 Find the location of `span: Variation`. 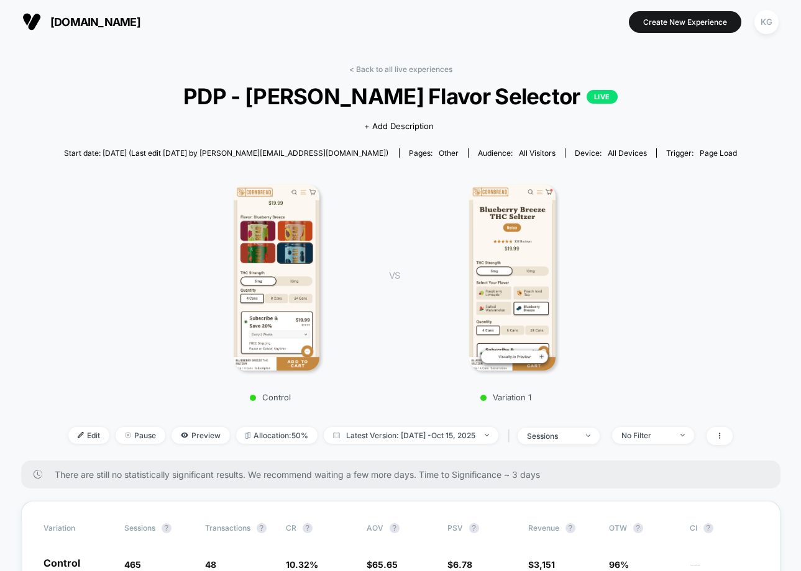

span: Variation is located at coordinates (78, 529).